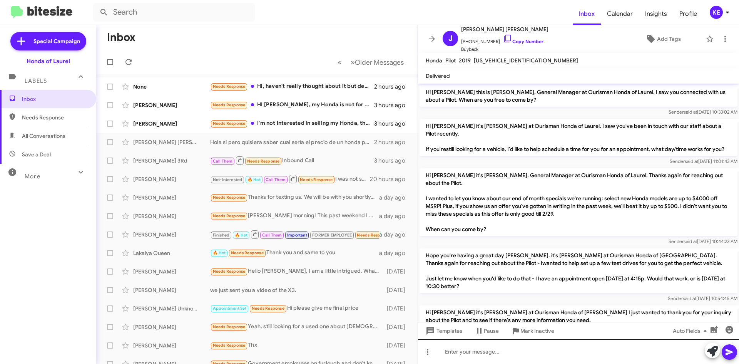 This screenshot has width=739, height=364. Describe the element at coordinates (505, 49) in the screenshot. I see `span: Buyback` at that location.